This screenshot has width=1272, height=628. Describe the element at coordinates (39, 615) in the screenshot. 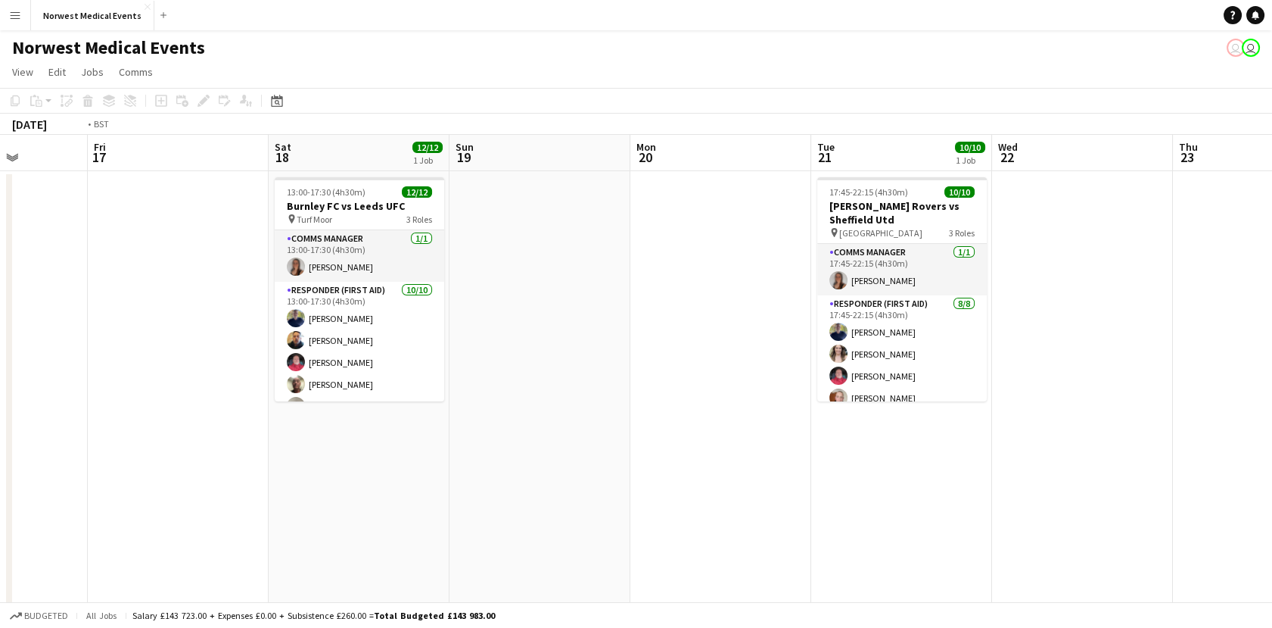

I see `button: Budgeted` at that location.